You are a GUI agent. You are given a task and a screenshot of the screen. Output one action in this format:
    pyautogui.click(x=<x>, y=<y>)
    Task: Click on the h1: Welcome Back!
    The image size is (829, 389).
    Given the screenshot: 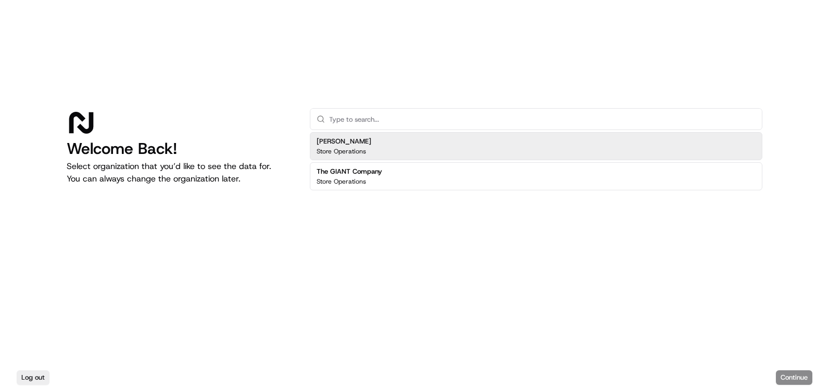 What is the action you would take?
    pyautogui.click(x=180, y=149)
    